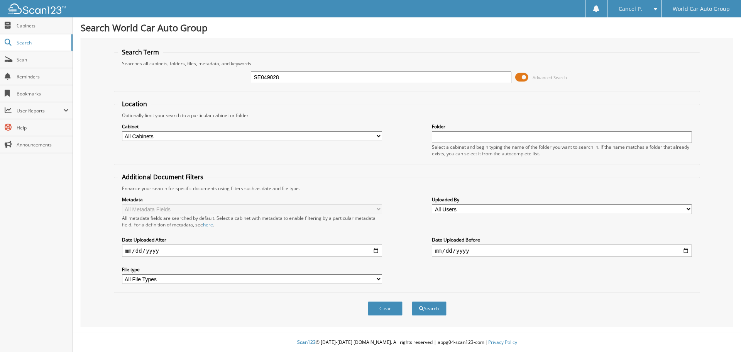 The width and height of the screenshot is (741, 352). What do you see at coordinates (134, 104) in the screenshot?
I see `legend: Location` at bounding box center [134, 104].